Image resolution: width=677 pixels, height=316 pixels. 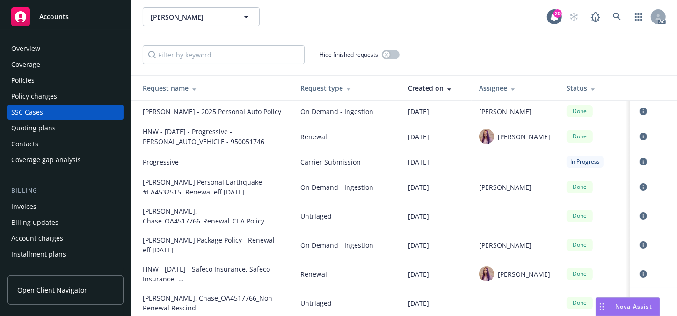 I want to click on div: Stanley, Chase_OA4517766_Non-Renewal Rescind_-, so click(x=213, y=303).